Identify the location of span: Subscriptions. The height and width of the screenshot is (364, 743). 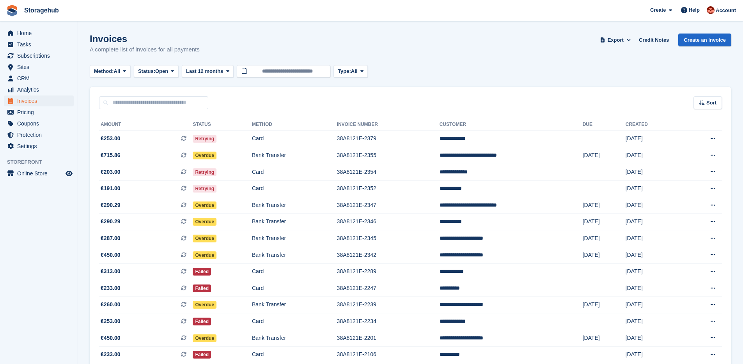
(41, 56).